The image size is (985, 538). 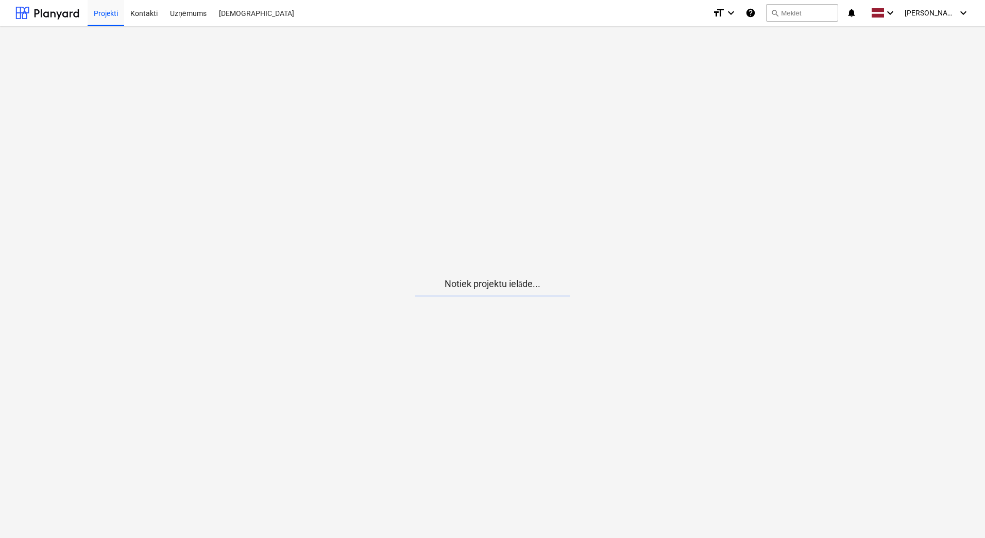 What do you see at coordinates (493, 284) in the screenshot?
I see `p: Notiek projektu ielāde...` at bounding box center [493, 284].